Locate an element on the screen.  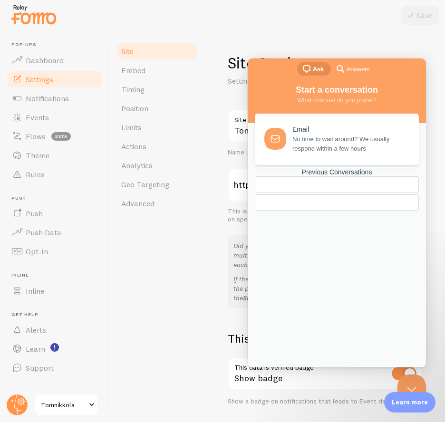
span: Notifications is located at coordinates (47, 98).